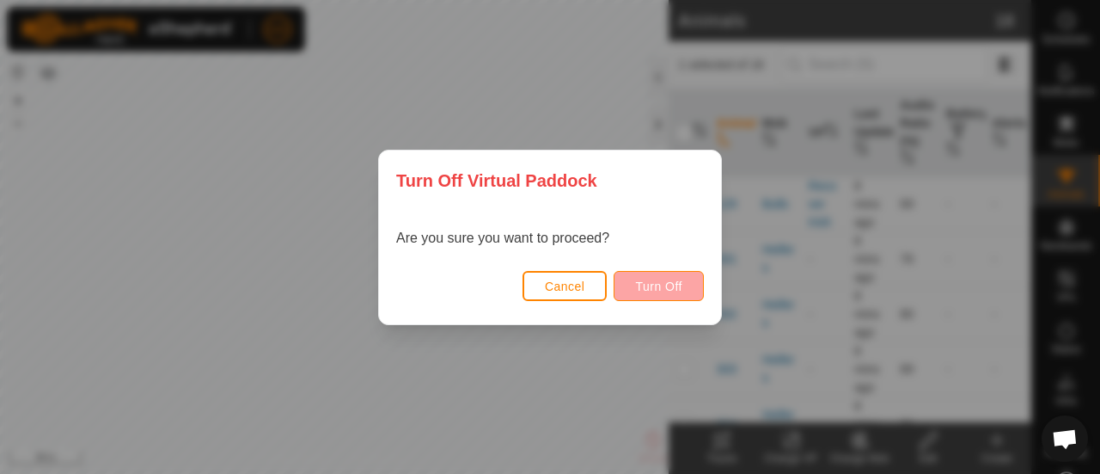 The height and width of the screenshot is (474, 1100). What do you see at coordinates (503, 238) in the screenshot?
I see `p: Are you sure you want to proceed?` at bounding box center [503, 238].